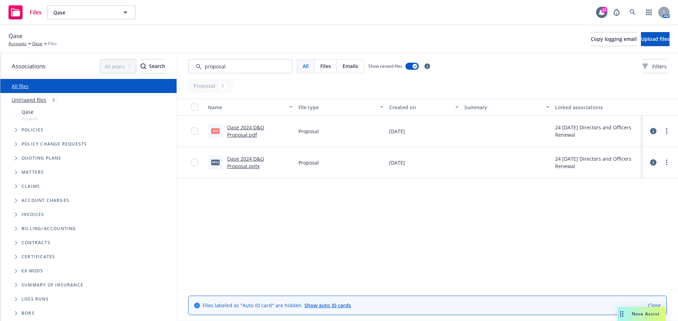 The height and width of the screenshot is (321, 678). Describe the element at coordinates (143, 66) in the screenshot. I see `svg: Search` at that location.